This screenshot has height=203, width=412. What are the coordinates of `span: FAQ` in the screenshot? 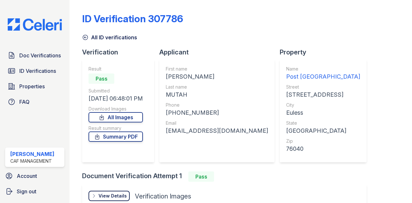 It's located at (24, 102).